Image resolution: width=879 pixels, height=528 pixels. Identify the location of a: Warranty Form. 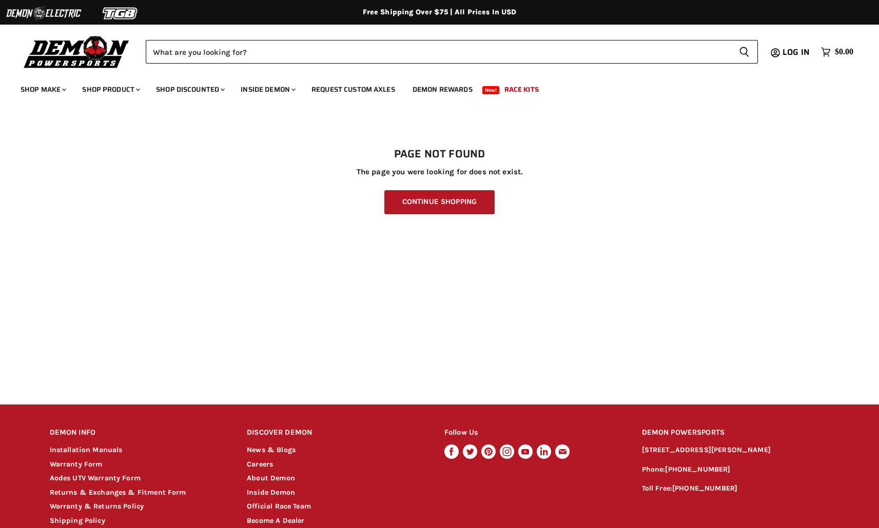
(76, 464).